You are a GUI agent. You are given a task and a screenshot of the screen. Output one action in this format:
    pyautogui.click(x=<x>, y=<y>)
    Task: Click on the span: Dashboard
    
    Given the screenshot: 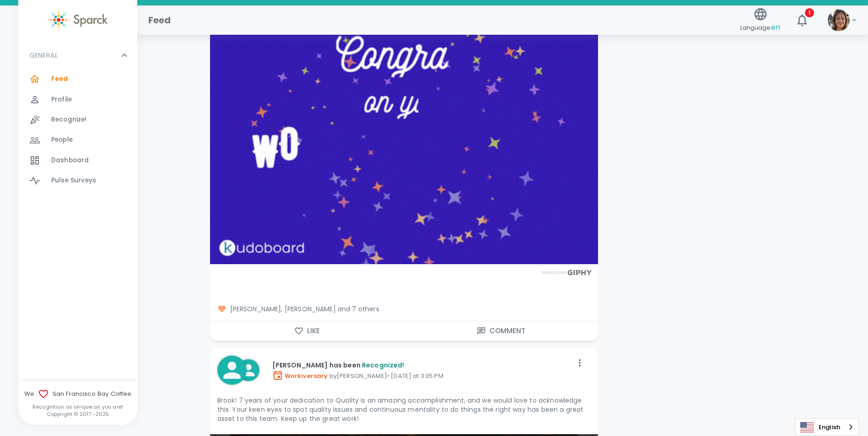 What is the action you would take?
    pyautogui.click(x=70, y=161)
    